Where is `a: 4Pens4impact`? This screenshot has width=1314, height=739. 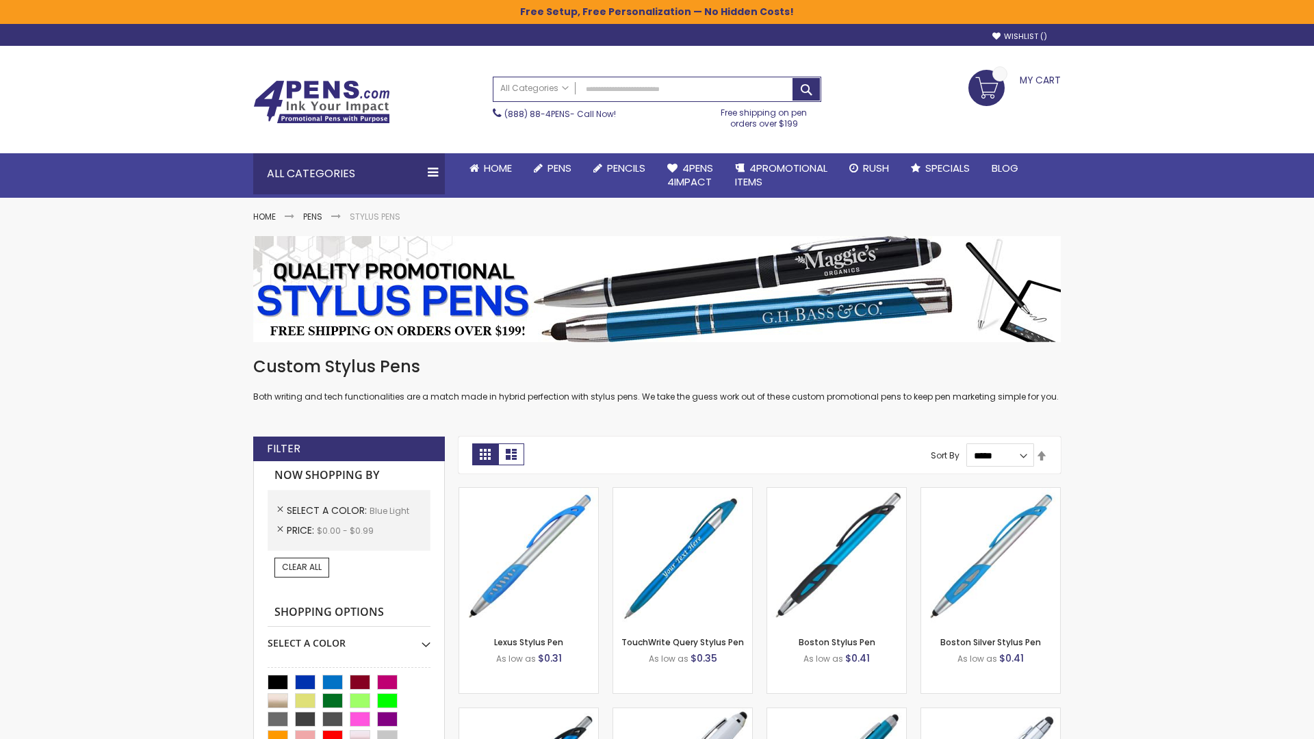
a: 4Pens4impact is located at coordinates (690, 175).